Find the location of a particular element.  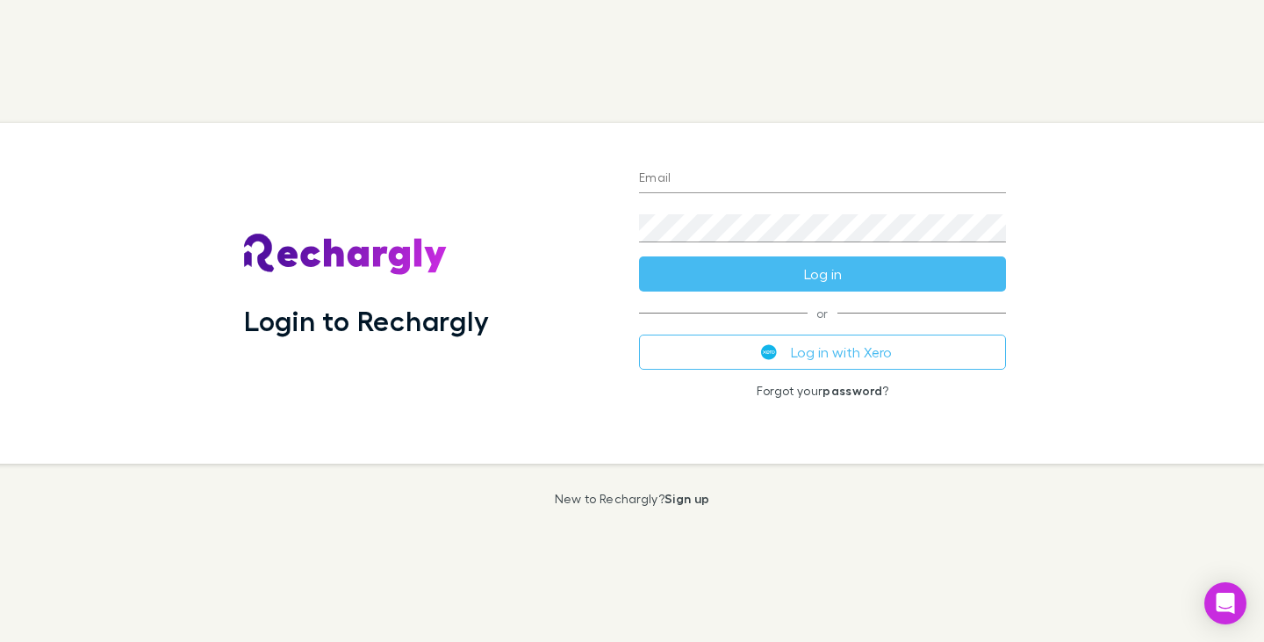

a: Sign up is located at coordinates (687, 498).